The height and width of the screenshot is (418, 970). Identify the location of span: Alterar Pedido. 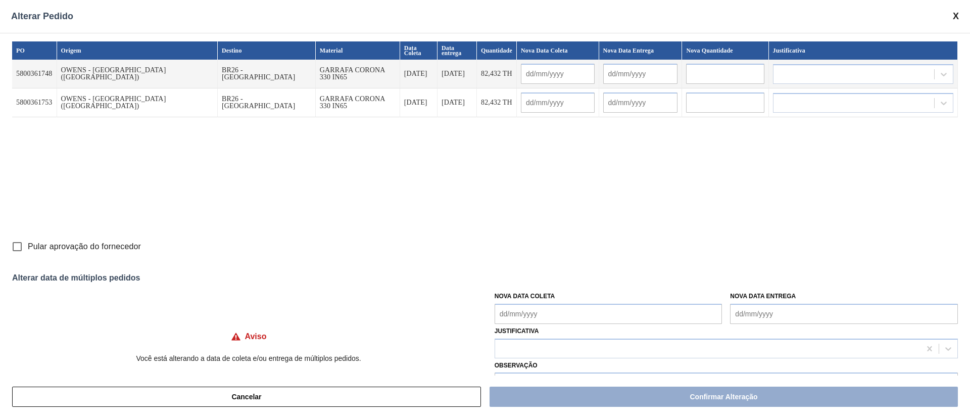
(42, 16).